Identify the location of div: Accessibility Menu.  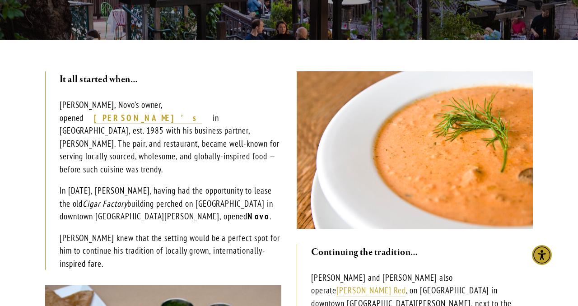
(542, 255).